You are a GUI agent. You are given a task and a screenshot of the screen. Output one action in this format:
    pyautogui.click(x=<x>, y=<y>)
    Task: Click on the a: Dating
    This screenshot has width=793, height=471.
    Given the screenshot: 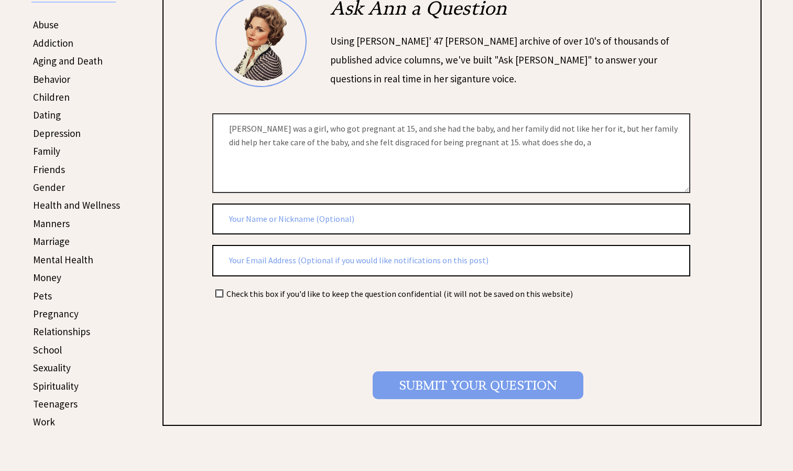 What is the action you would take?
    pyautogui.click(x=47, y=115)
    